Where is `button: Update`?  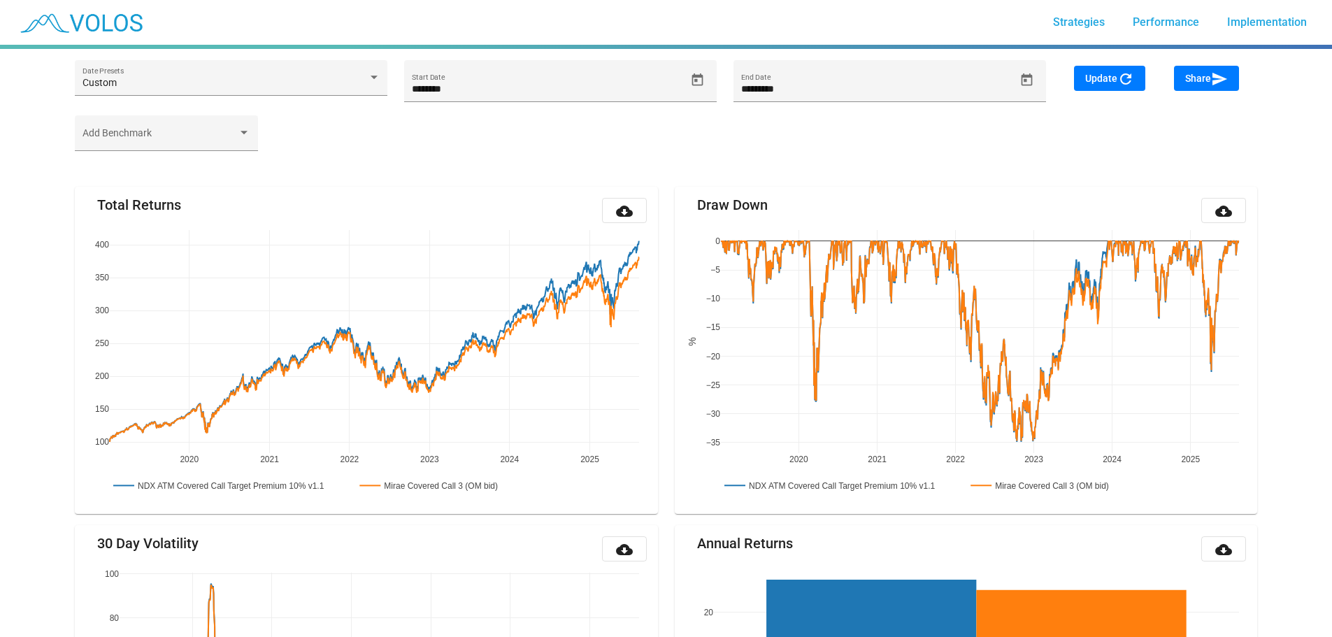
button: Update is located at coordinates (1110, 78).